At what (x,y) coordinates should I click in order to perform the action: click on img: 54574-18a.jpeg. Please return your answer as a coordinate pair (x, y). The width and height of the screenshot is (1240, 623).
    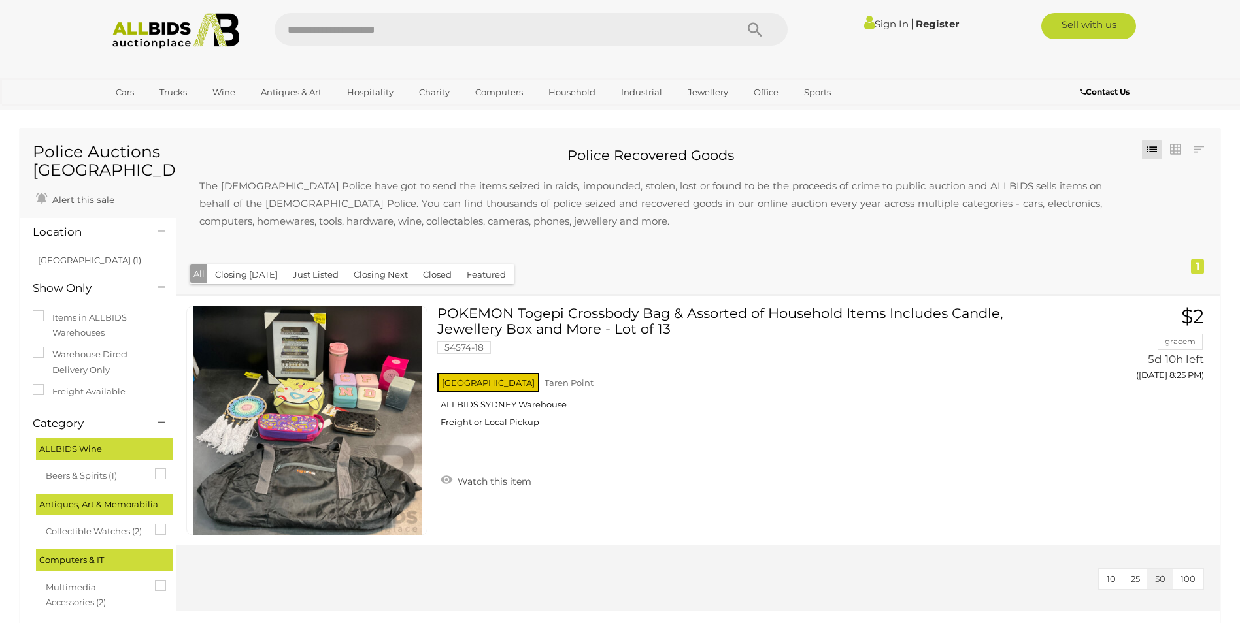
    Looking at the image, I should click on (307, 421).